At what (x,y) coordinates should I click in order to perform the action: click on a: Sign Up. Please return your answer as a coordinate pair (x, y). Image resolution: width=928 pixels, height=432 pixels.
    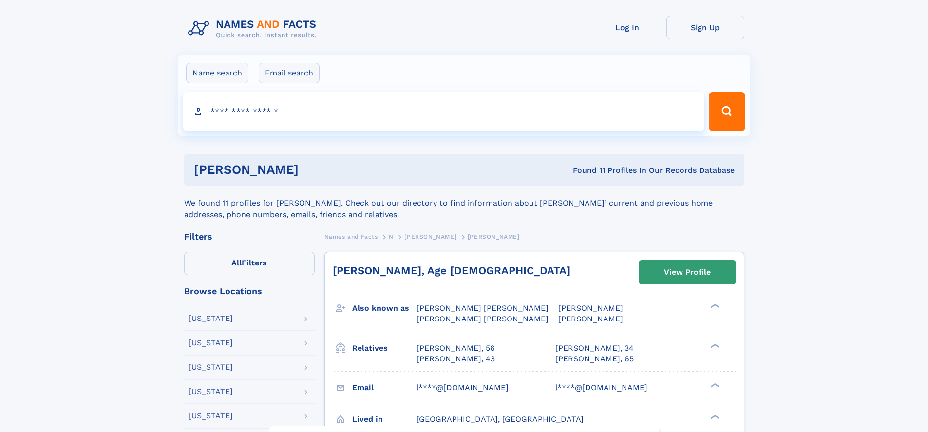
    Looking at the image, I should click on (705, 27).